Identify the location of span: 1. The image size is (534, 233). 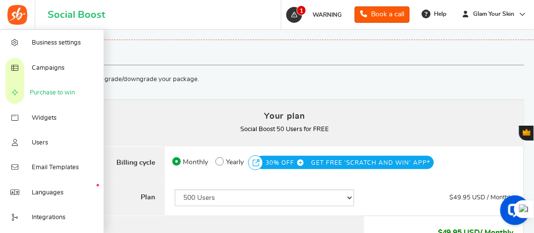
(301, 10).